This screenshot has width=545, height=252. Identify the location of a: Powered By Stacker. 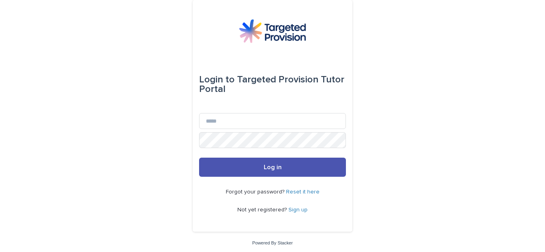
(272, 243).